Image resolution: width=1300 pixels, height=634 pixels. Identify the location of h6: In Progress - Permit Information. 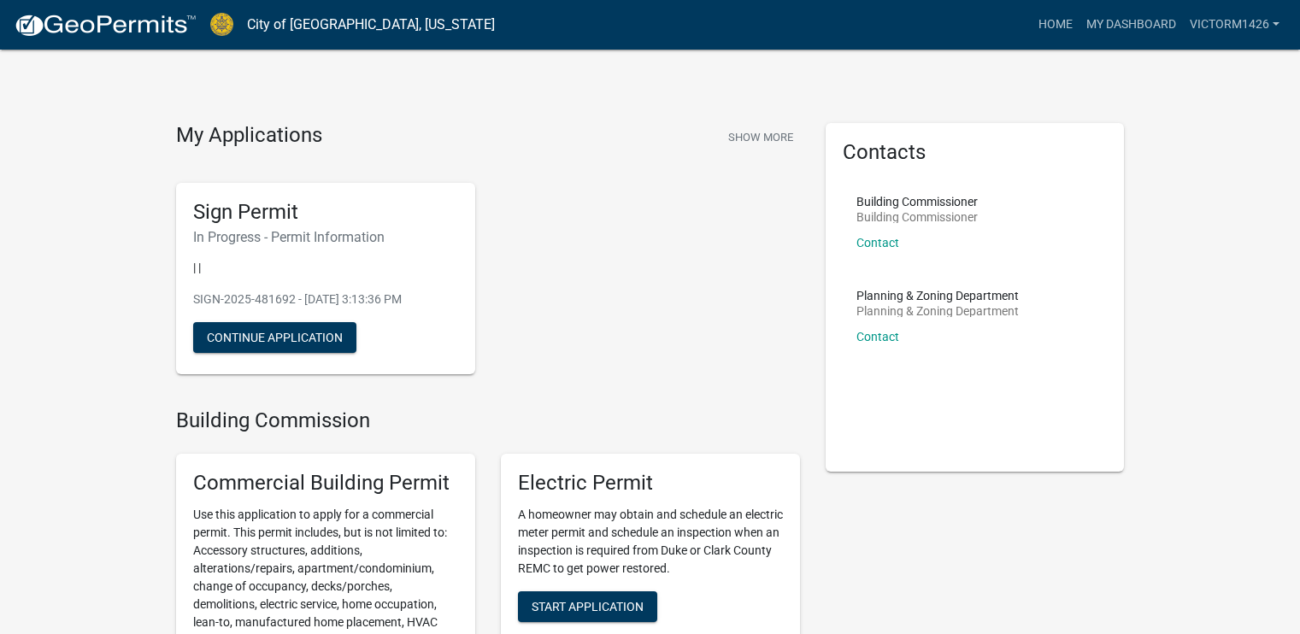
(326, 237).